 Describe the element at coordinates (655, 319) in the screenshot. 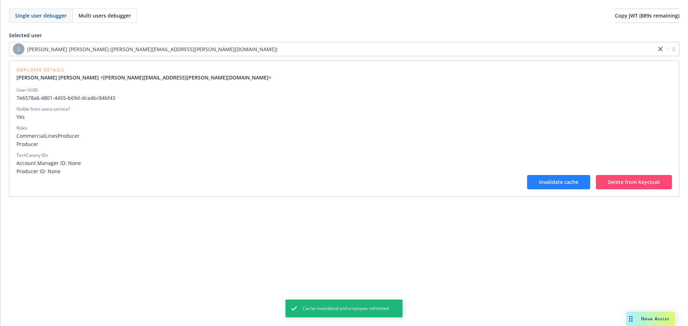

I see `span: Nova Assist` at that location.